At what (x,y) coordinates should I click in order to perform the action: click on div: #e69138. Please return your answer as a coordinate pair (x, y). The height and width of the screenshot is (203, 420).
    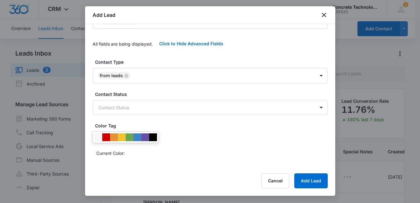
    Looking at the image, I should click on (114, 137).